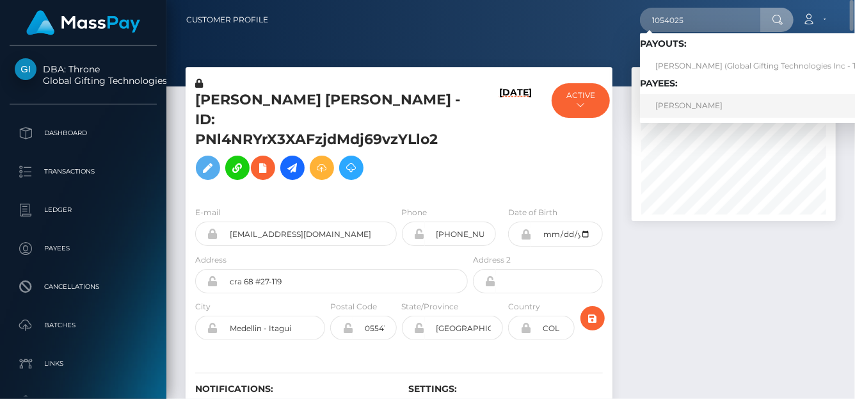  Describe the element at coordinates (492, 260) in the screenshot. I see `label: Address 2` at that location.